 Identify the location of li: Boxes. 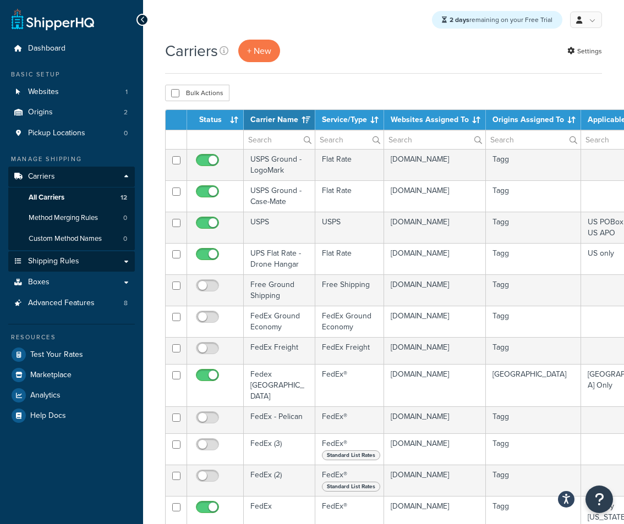
(71, 282).